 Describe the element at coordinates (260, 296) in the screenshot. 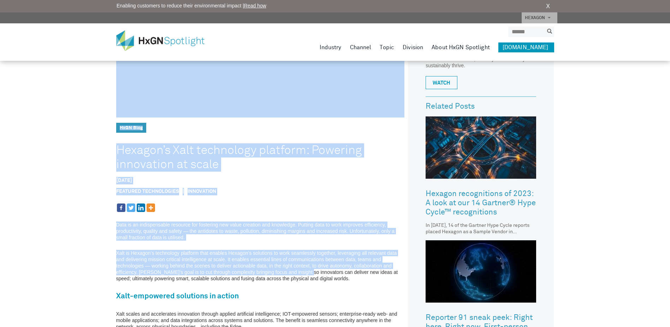

I see `h2: Xalt-empowered solutions in action` at that location.